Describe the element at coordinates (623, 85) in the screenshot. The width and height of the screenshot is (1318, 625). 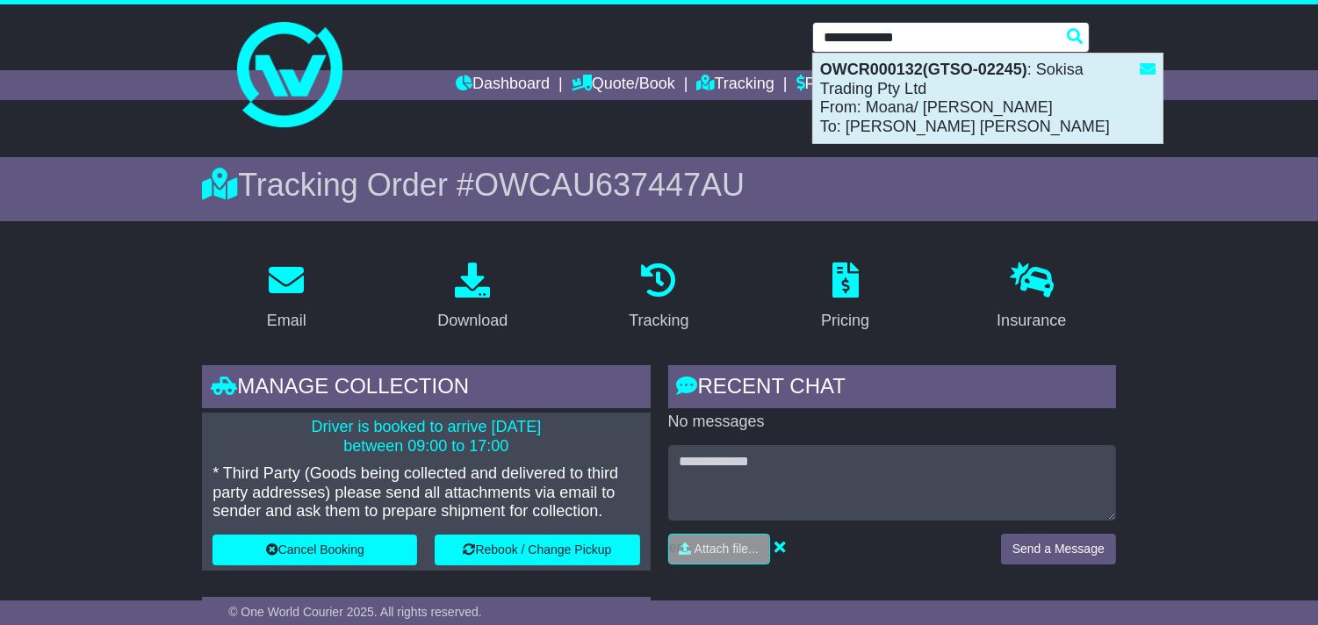
I see `a: Quote/Book` at that location.